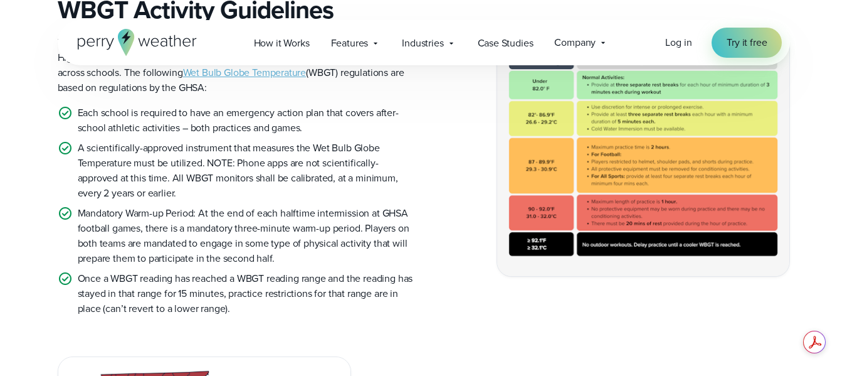 This screenshot has height=376, width=847. Describe the element at coordinates (245, 72) in the screenshot. I see `a: Wet Bulb Globe Temperature` at that location.